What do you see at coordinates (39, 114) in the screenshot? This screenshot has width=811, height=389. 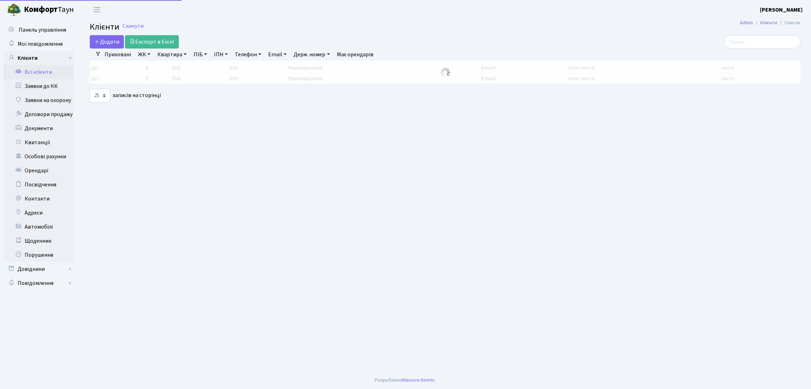 I see `a: Договори продажу` at bounding box center [39, 114].